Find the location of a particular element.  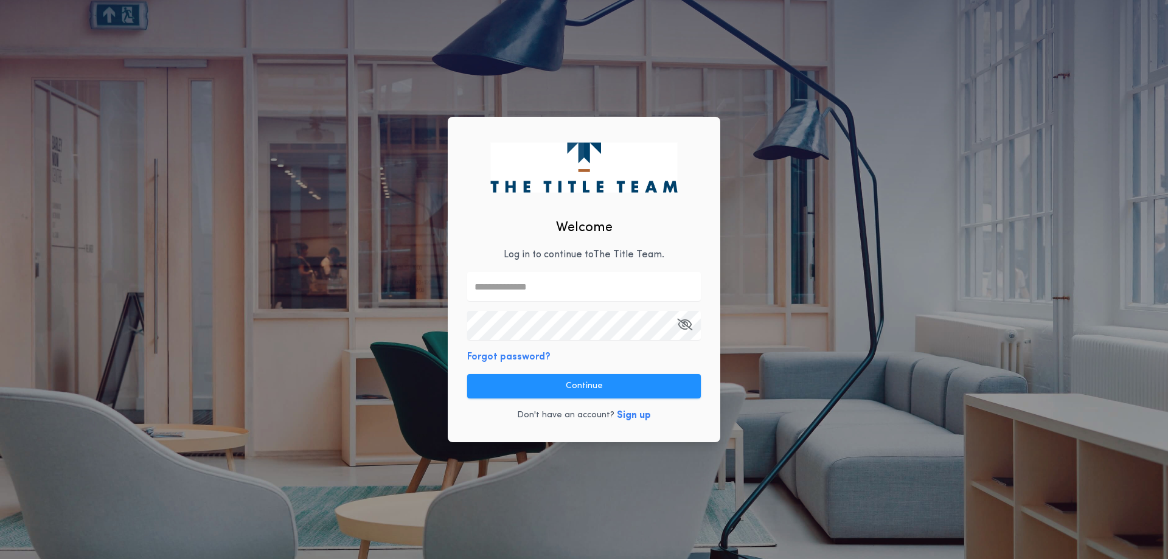

button: Forgot password? is located at coordinates (508, 357).